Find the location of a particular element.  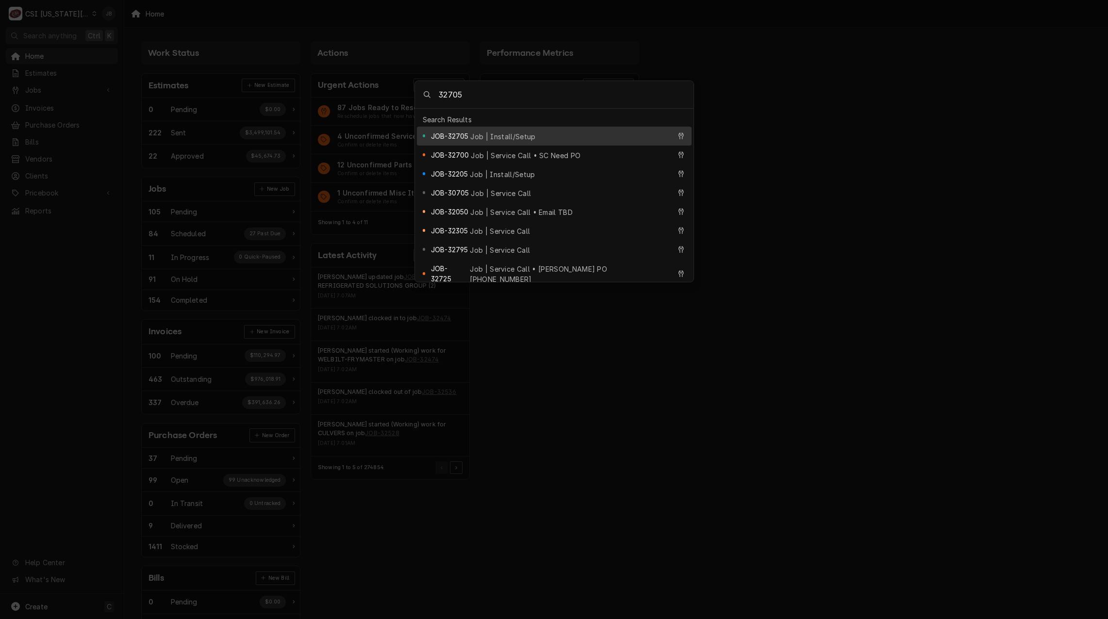

span: JOB-32705 is located at coordinates (449, 136).